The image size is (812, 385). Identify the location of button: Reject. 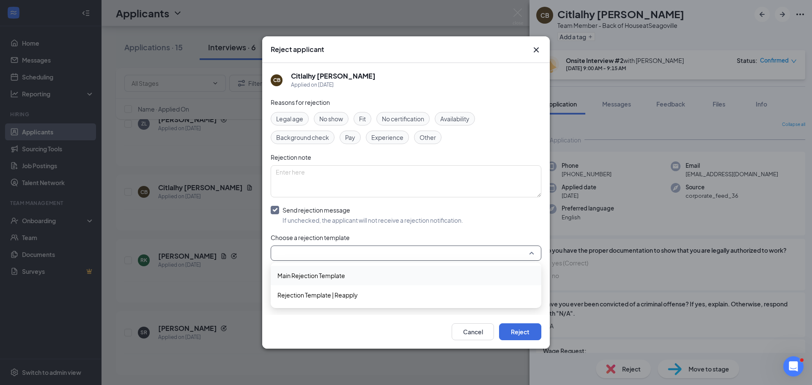
(520, 332).